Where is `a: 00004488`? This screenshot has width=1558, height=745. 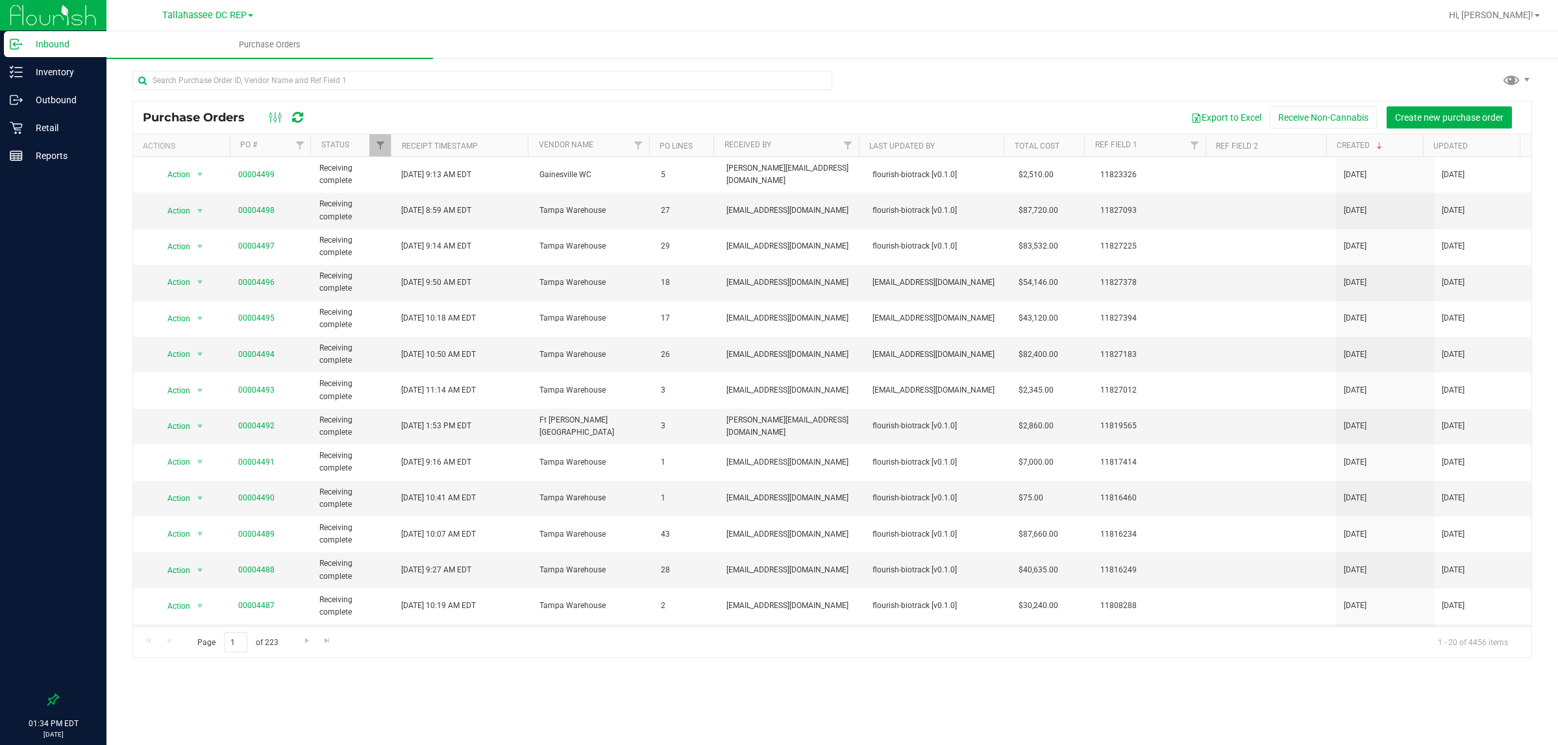 a: 00004488 is located at coordinates (256, 570).